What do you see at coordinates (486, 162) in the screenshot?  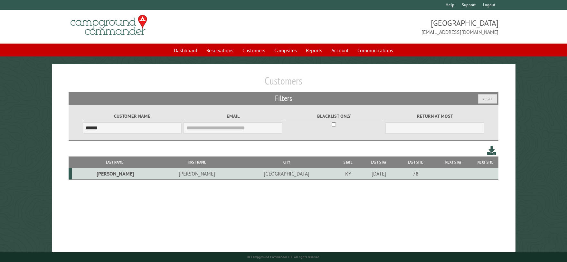 I see `th: Next Site` at bounding box center [486, 162].